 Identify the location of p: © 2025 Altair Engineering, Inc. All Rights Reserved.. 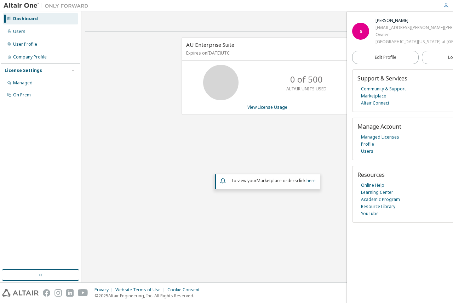
(149, 295).